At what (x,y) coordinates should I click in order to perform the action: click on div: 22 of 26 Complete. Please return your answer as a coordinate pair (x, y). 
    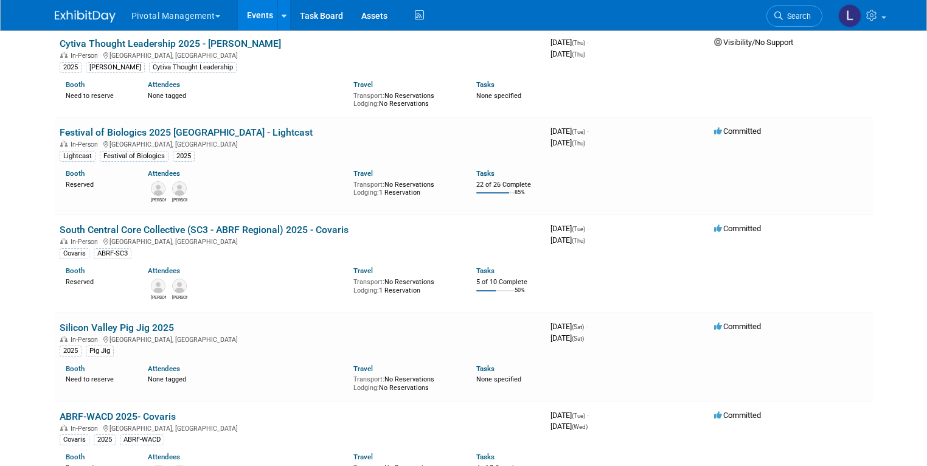
    Looking at the image, I should click on (508, 185).